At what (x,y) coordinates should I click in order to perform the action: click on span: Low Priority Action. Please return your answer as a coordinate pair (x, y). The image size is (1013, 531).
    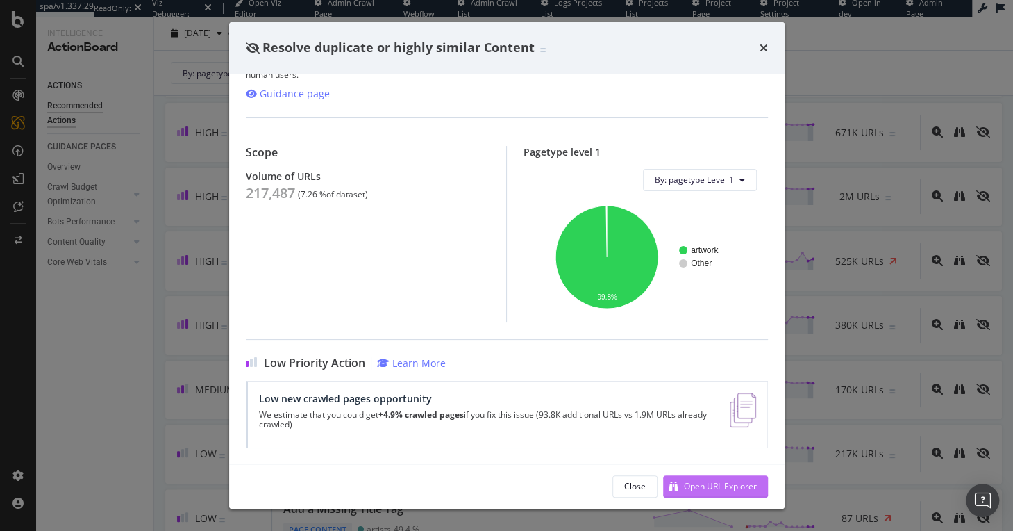
    Looking at the image, I should click on (315, 363).